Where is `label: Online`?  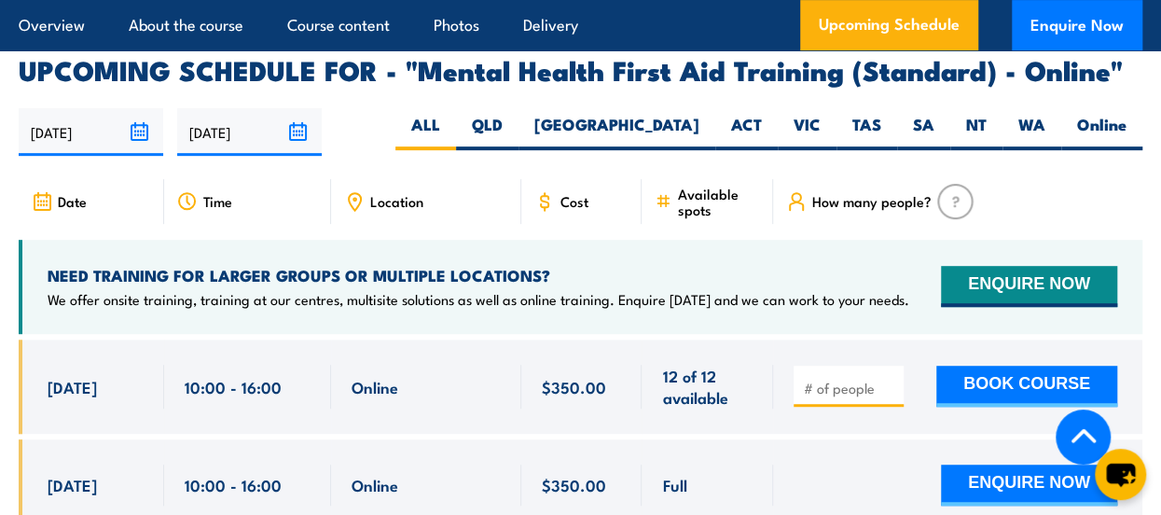
label: Online is located at coordinates (1101, 131).